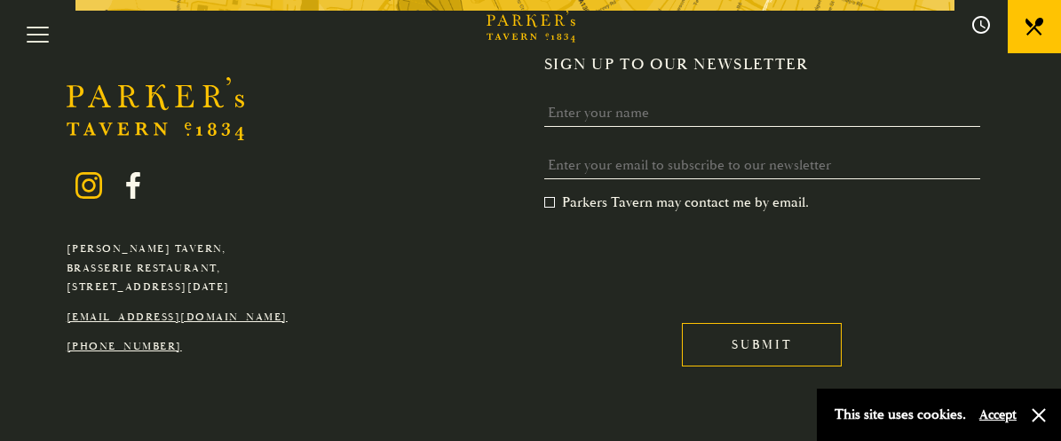 The width and height of the screenshot is (1061, 441). I want to click on button: Accept, so click(998, 415).